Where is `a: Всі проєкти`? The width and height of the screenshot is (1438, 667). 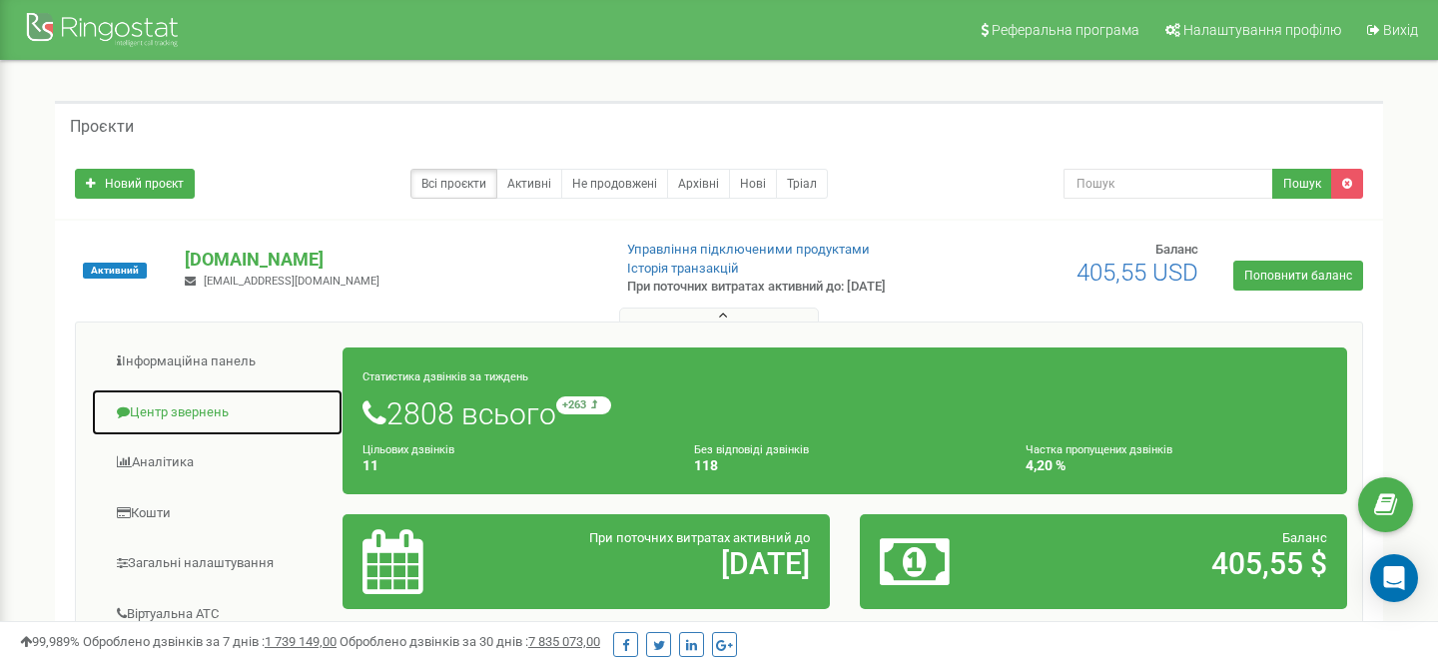 a: Всі проєкти is located at coordinates (454, 184).